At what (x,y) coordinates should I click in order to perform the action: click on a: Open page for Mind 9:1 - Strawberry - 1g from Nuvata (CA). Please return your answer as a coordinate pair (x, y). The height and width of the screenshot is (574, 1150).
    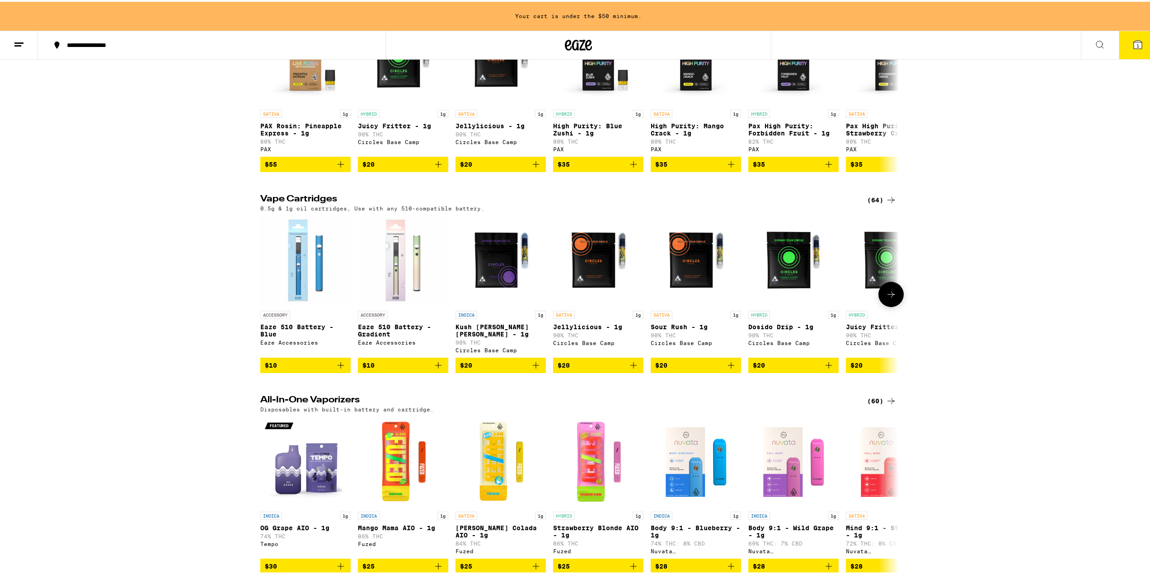
    Looking at the image, I should click on (891, 486).